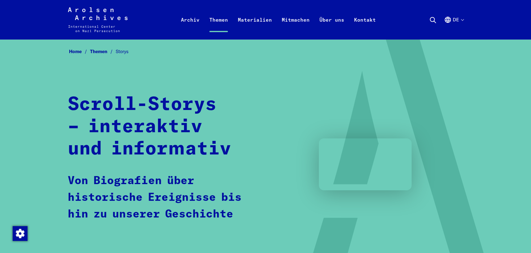 Image resolution: width=531 pixels, height=253 pixels. I want to click on a: Mitmachen, so click(295, 27).